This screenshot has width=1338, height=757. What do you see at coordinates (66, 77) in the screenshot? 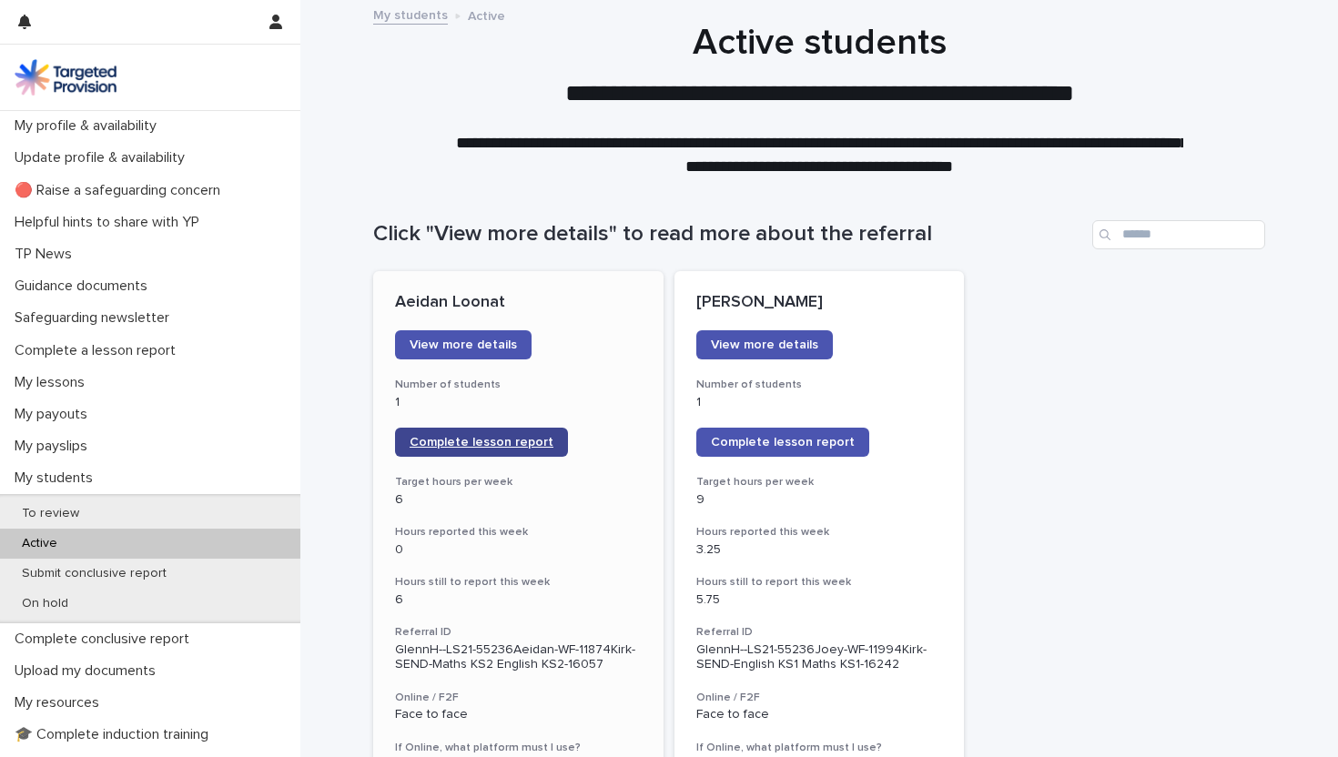
I see `img: M5nRWzHhSzIhMunXDL62` at bounding box center [66, 77].